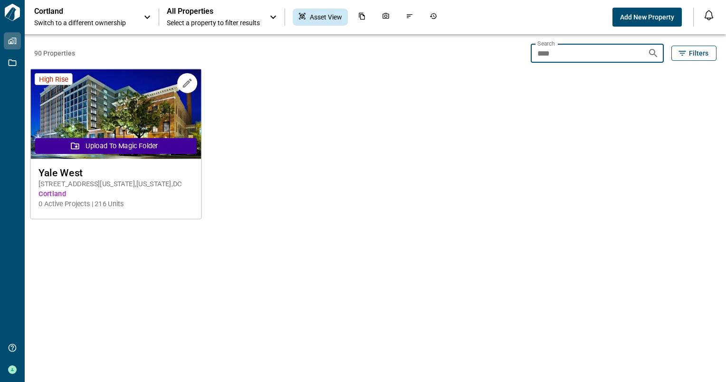 The width and height of the screenshot is (726, 382). Describe the element at coordinates (280, 53) in the screenshot. I see `span: 90 Properties` at that location.